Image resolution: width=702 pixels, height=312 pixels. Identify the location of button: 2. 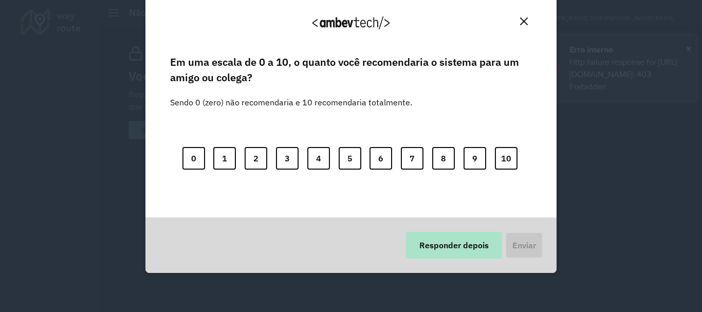
(256, 158).